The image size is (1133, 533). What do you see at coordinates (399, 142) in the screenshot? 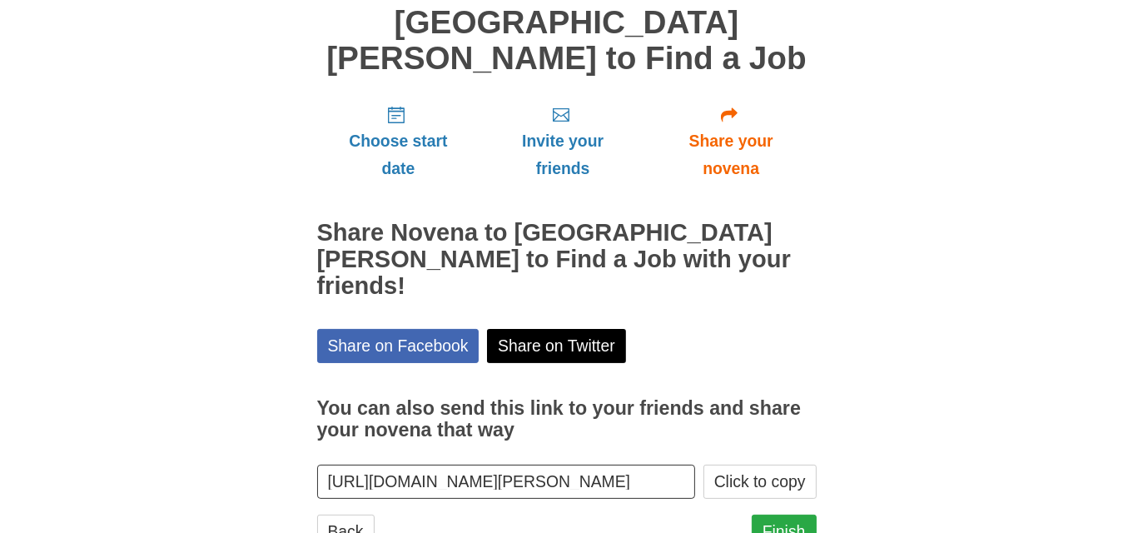
I see `a: Choose start date` at bounding box center [399, 142].